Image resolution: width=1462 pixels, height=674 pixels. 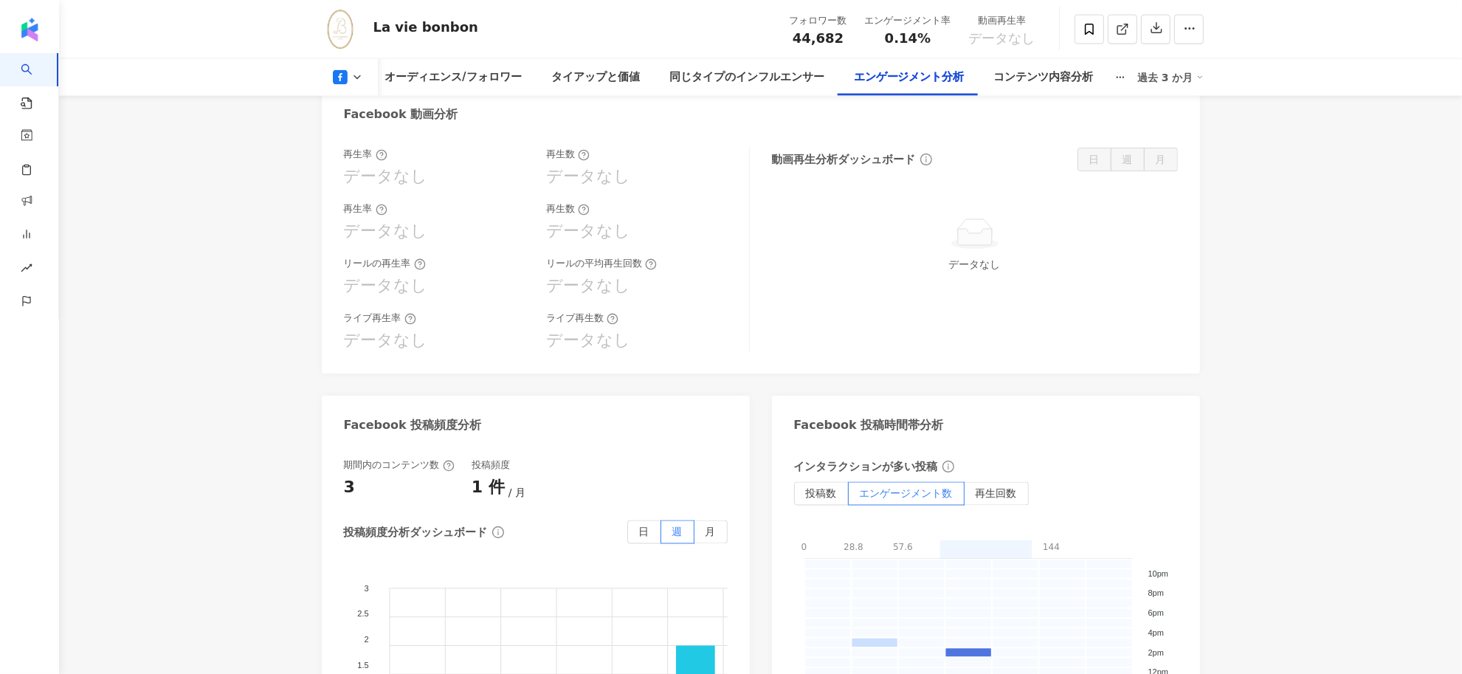 I want to click on div: フォロワー数, so click(x=818, y=21).